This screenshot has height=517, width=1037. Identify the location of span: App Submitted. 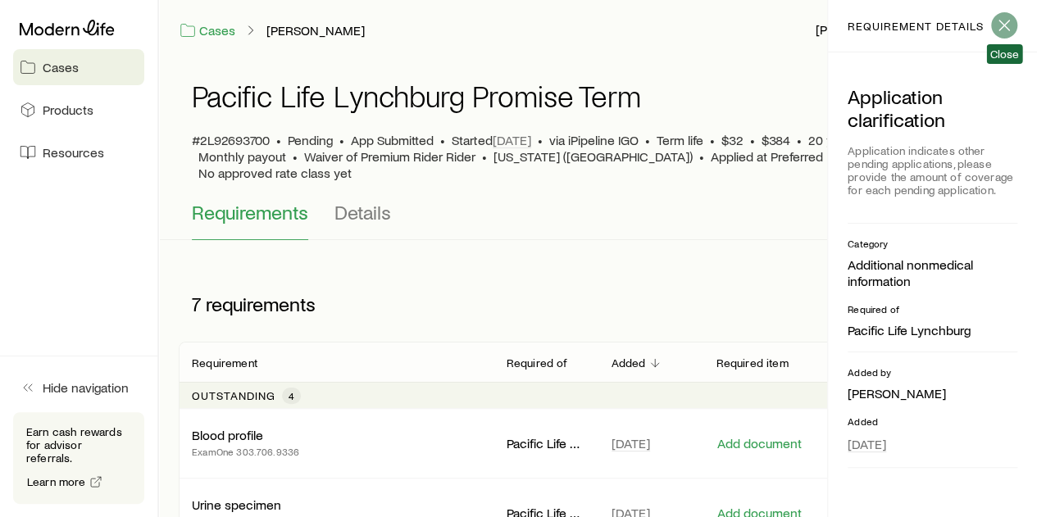
(392, 140).